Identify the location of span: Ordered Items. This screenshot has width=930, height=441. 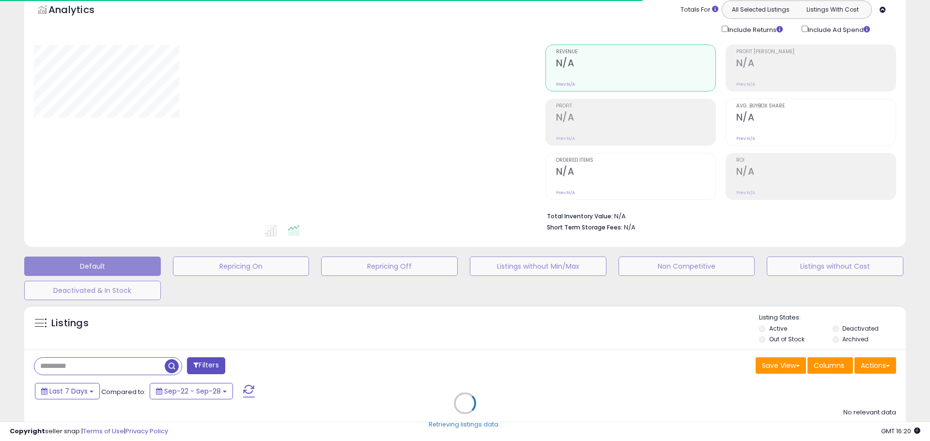
(636, 160).